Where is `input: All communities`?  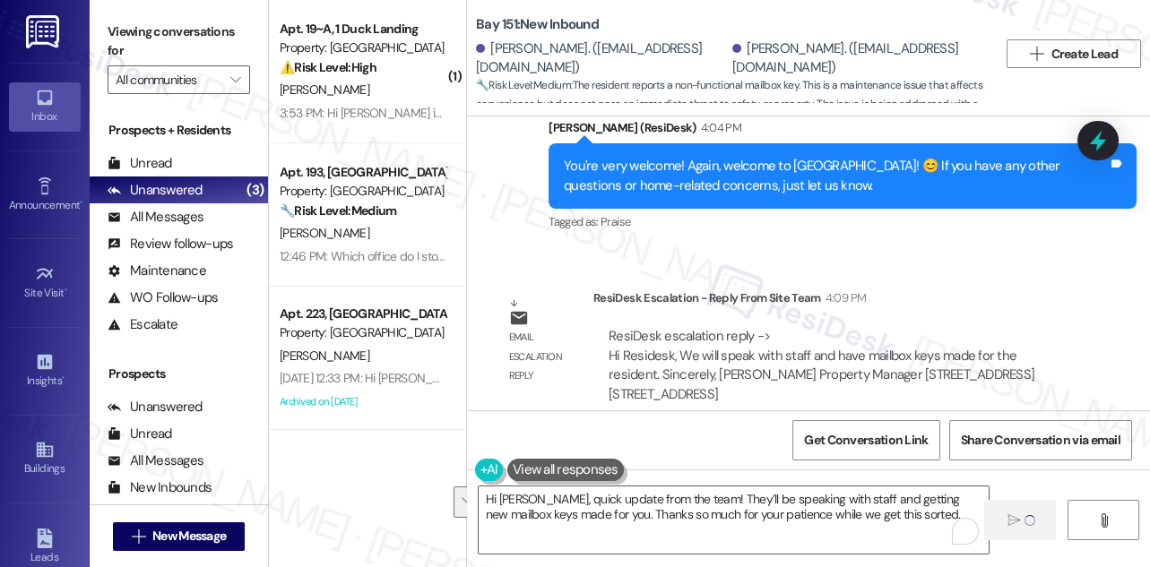 input: All communities is located at coordinates (168, 80).